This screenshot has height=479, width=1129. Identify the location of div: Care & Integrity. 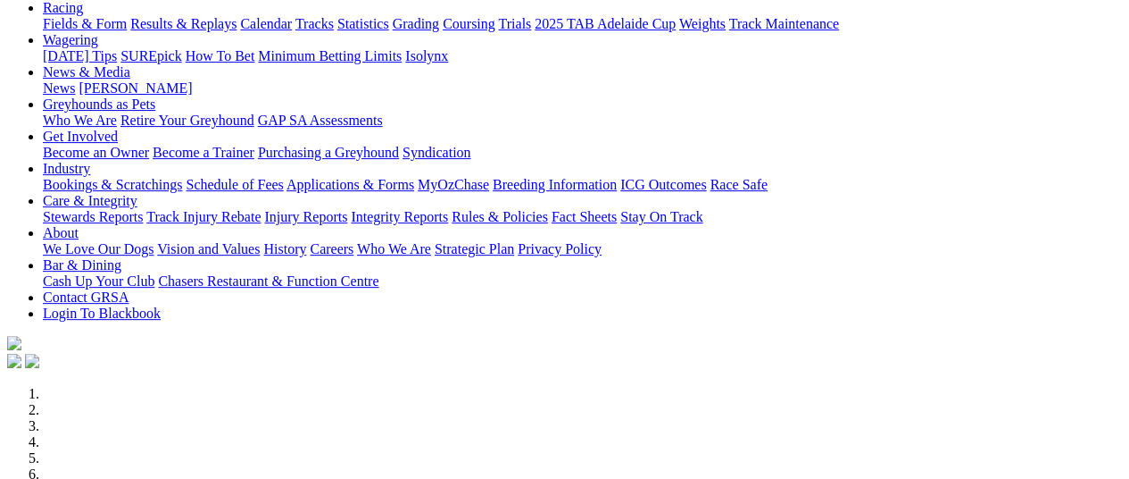
(582, 217).